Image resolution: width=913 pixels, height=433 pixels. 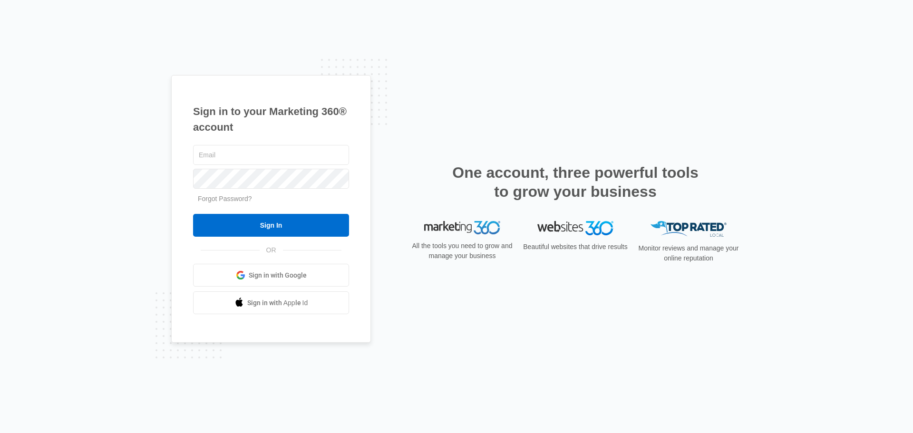 I want to click on span: Sign in with Google, so click(x=278, y=275).